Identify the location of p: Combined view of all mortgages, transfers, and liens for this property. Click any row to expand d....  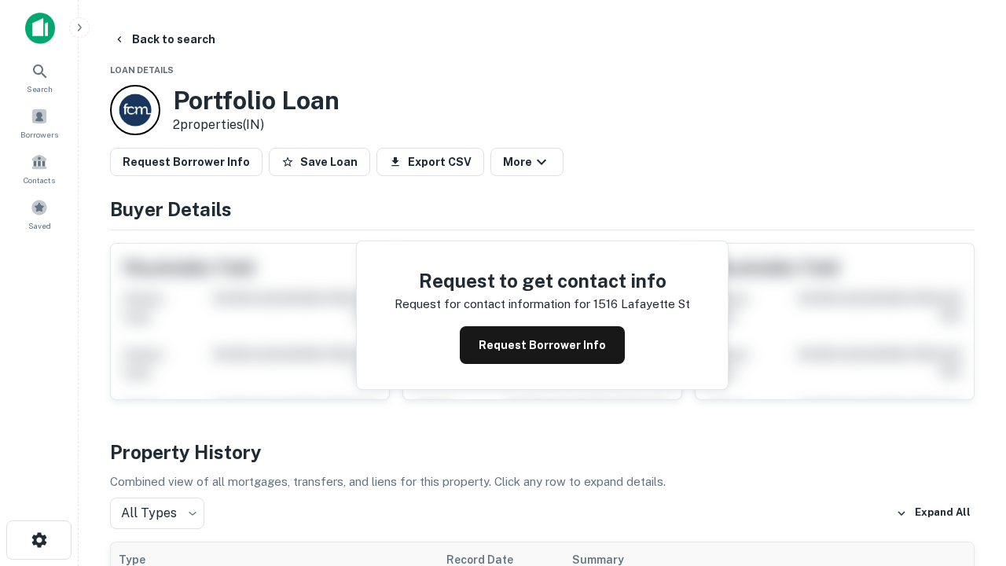
(543, 482).